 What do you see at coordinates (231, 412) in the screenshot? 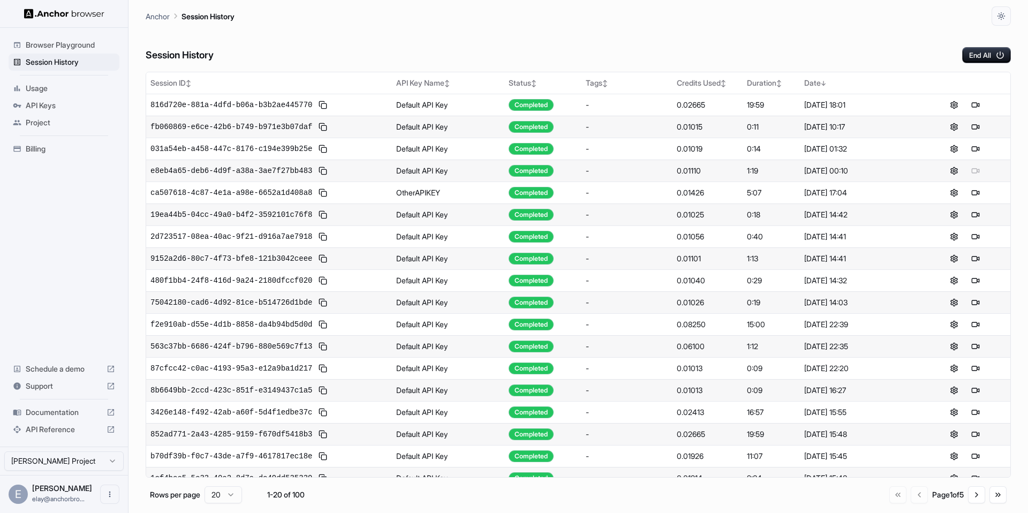
I see `span: 3426e148-f492-42ab-a60f-5d4f1edbe37c` at bounding box center [231, 412].